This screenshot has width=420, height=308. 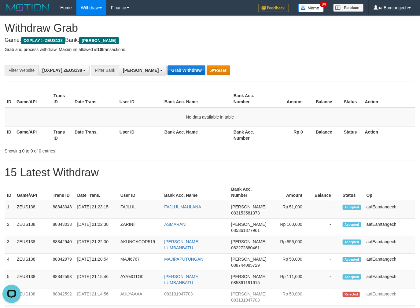 What do you see at coordinates (63, 262) in the screenshot?
I see `td: 88842979` at bounding box center [63, 262].